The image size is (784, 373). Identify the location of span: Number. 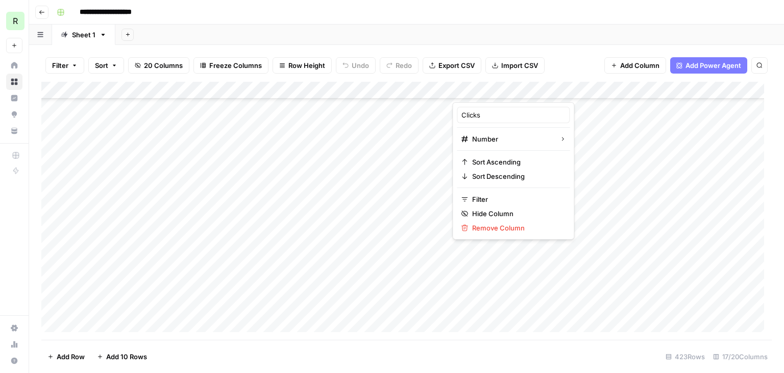
(512, 139).